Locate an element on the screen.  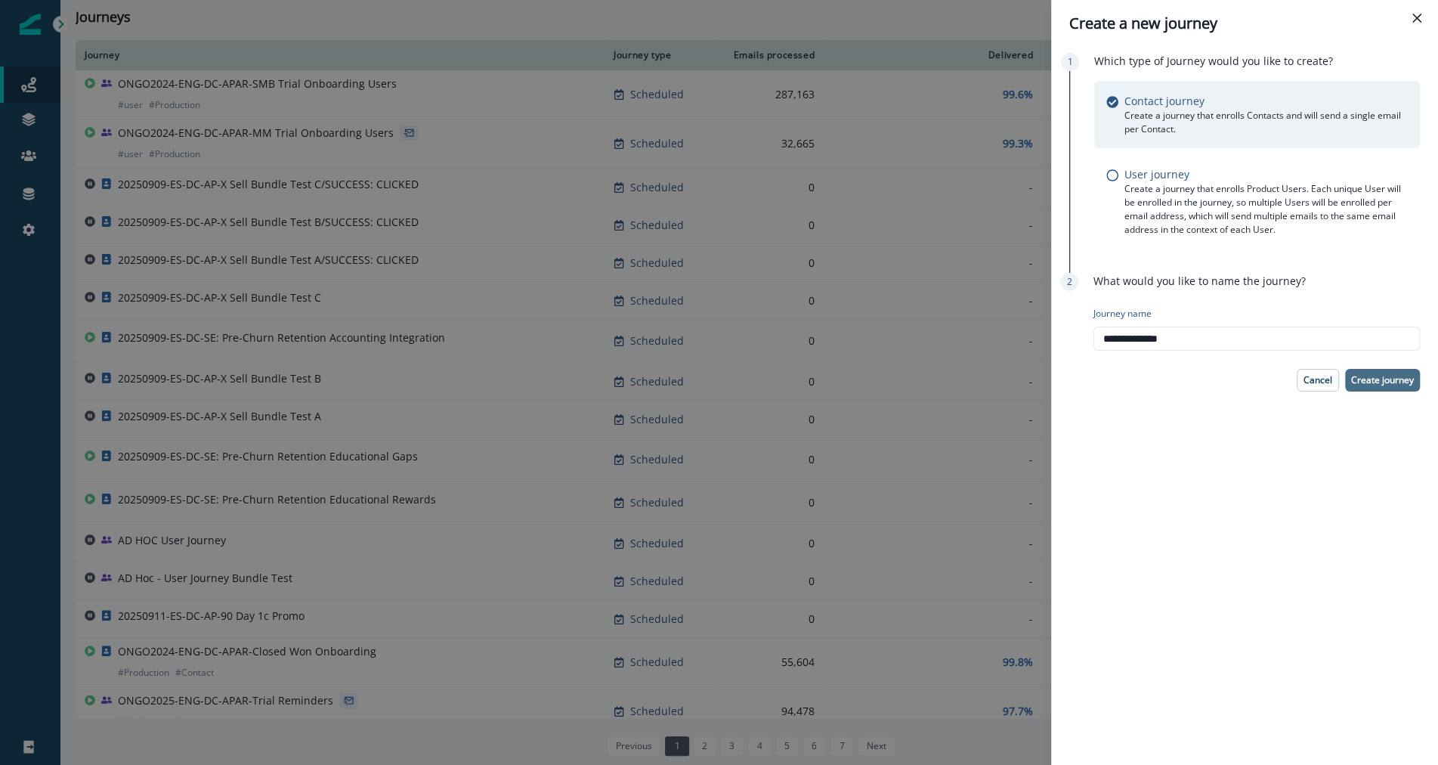
p: Create journey is located at coordinates (1382, 380).